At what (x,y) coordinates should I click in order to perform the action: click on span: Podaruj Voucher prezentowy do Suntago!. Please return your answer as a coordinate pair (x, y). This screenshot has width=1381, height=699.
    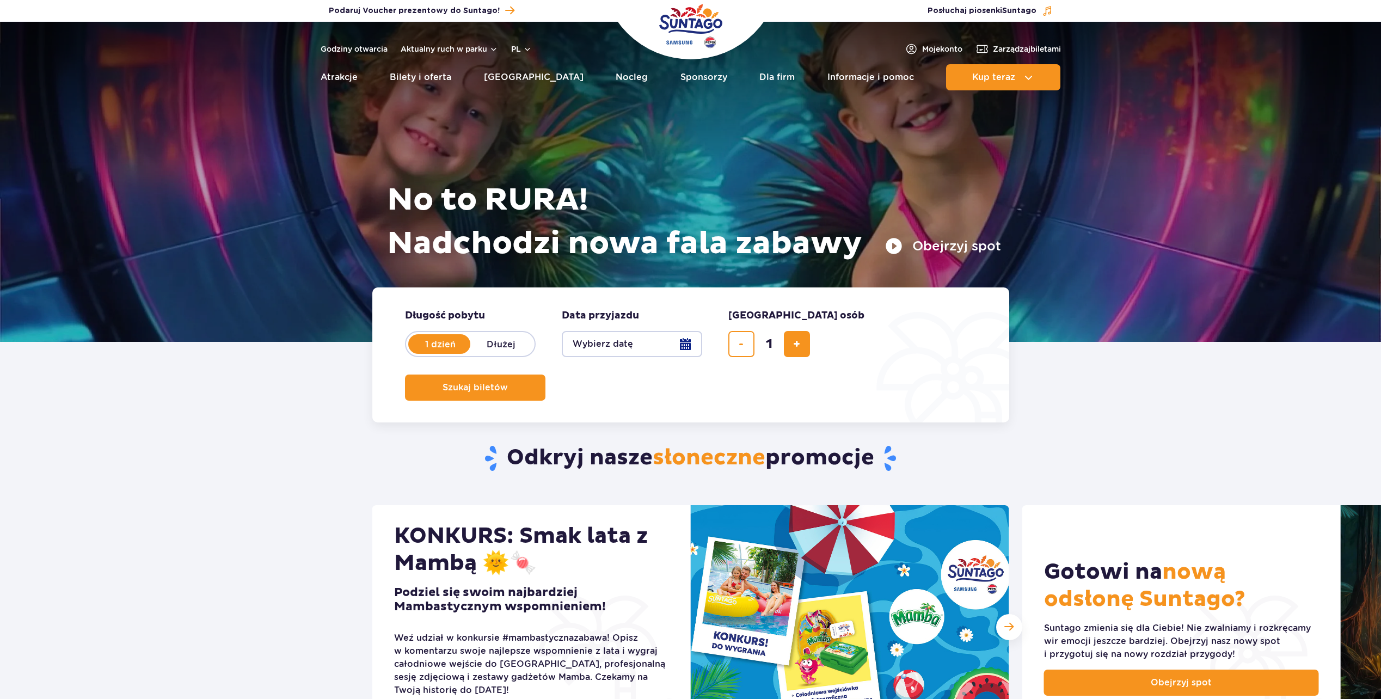
    Looking at the image, I should click on (414, 11).